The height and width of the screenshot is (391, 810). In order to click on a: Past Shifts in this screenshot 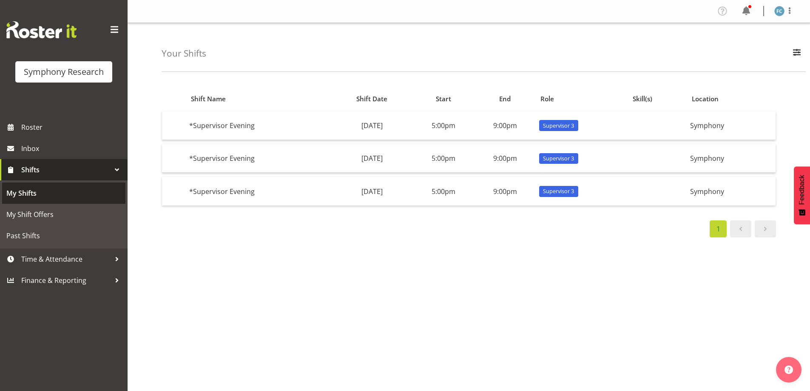, I will do `click(64, 236)`.